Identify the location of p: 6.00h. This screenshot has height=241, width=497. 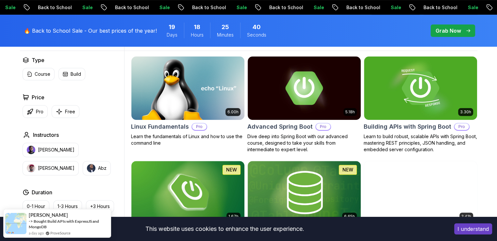
(233, 112).